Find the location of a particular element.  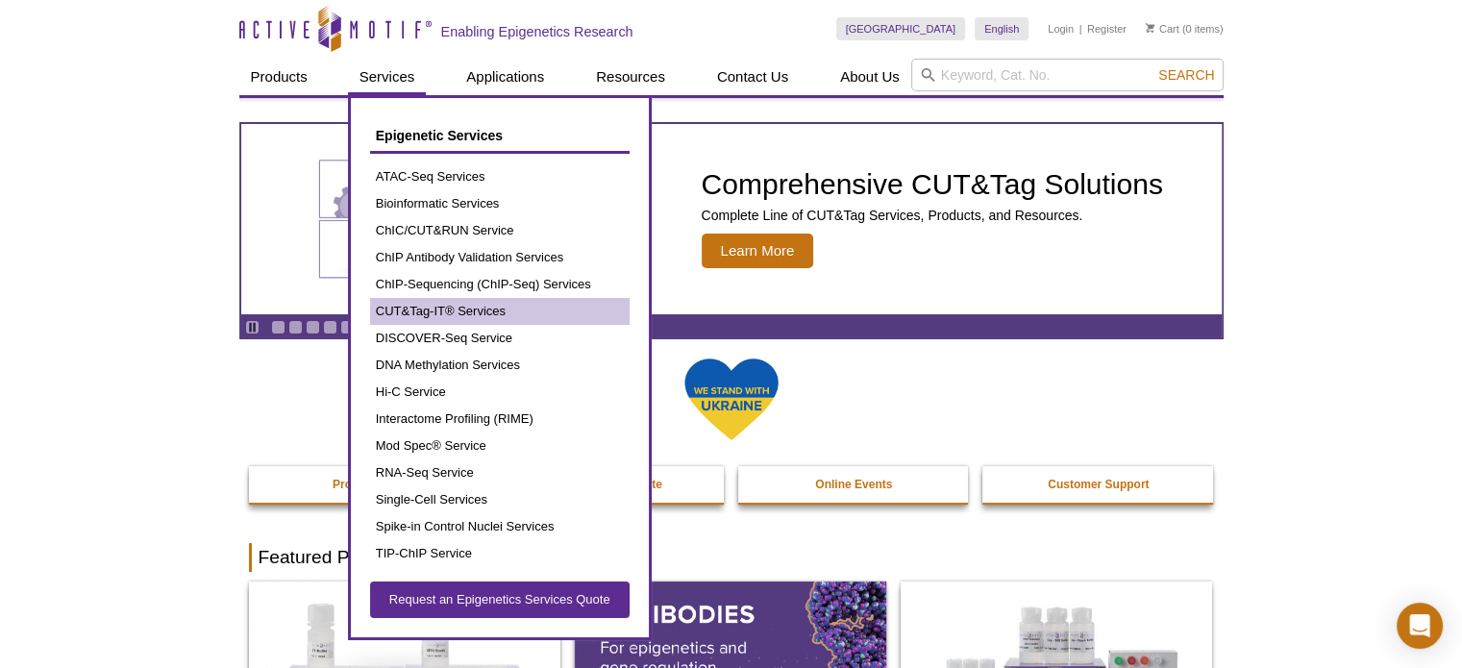

a: Mod Spec® Service is located at coordinates (500, 446).